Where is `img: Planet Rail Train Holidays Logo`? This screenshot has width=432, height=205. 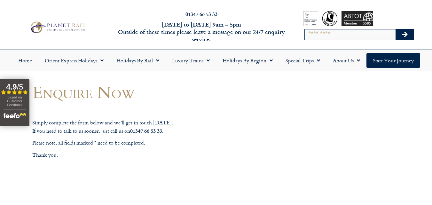 img: Planet Rail Train Holidays Logo is located at coordinates (58, 27).